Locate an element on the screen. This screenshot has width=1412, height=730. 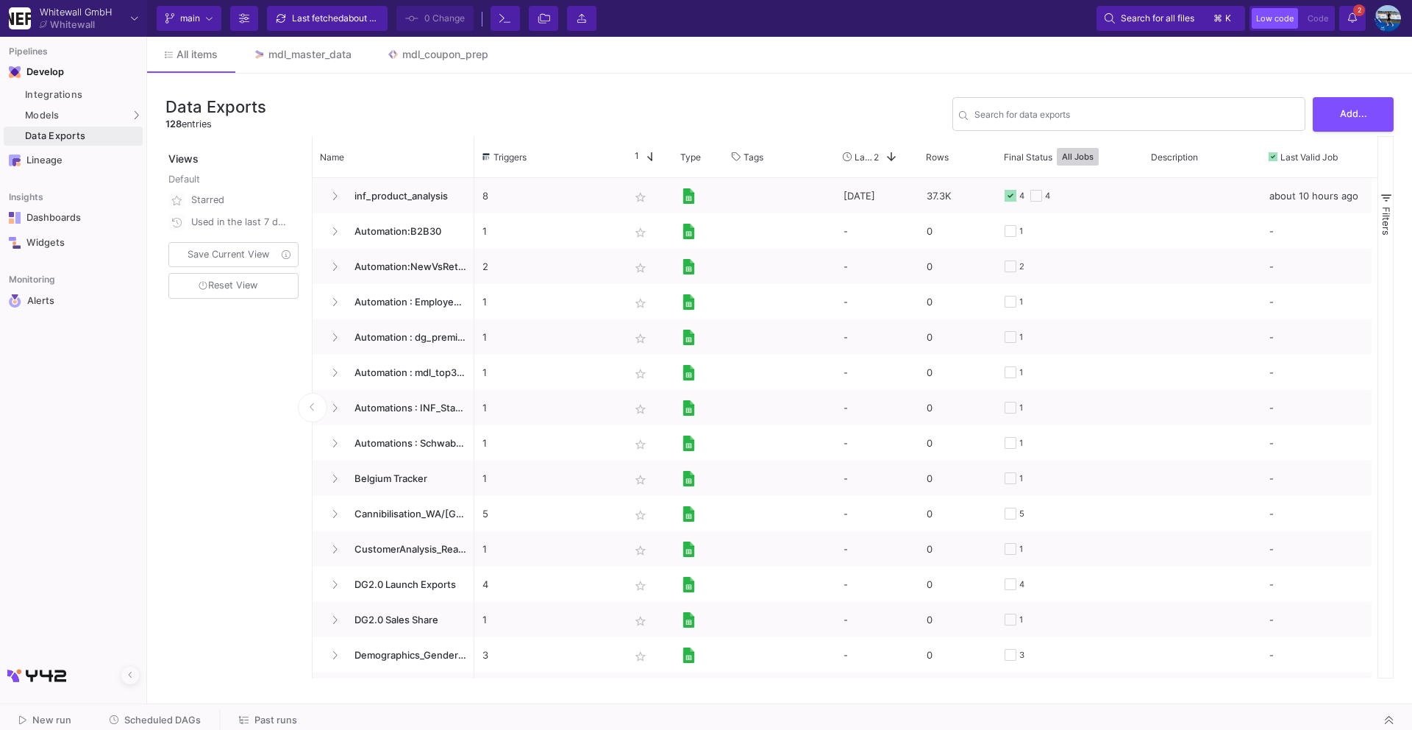
span: Tags is located at coordinates (753, 157).